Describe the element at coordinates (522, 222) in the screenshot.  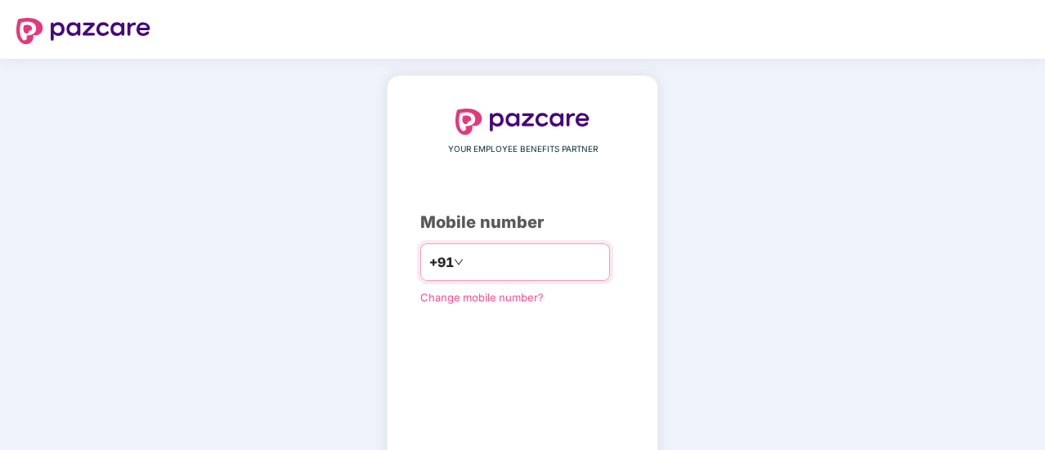
I see `div: Mobile number` at that location.